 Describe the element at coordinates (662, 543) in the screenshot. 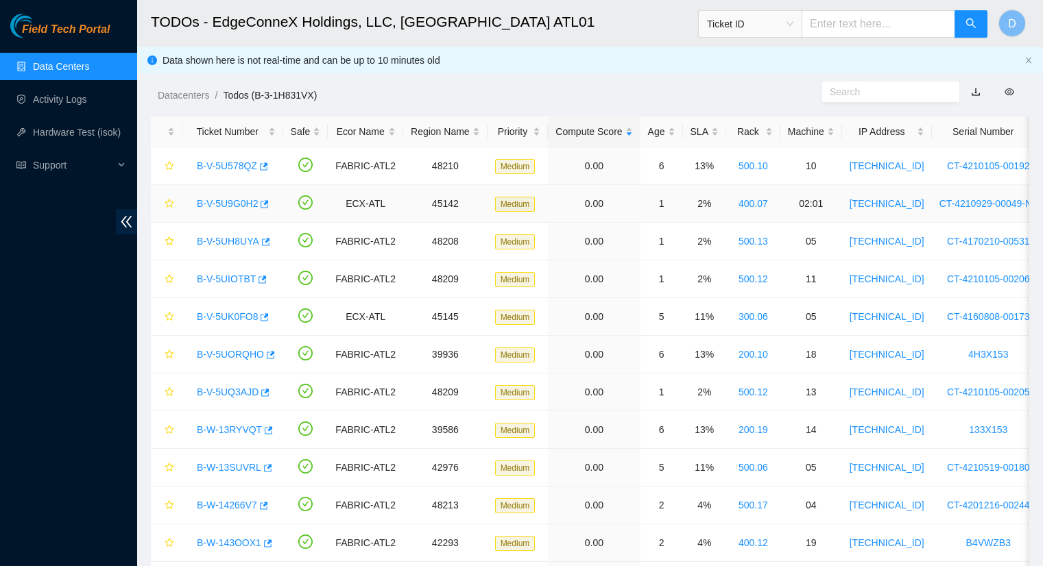

I see `td: 2` at that location.